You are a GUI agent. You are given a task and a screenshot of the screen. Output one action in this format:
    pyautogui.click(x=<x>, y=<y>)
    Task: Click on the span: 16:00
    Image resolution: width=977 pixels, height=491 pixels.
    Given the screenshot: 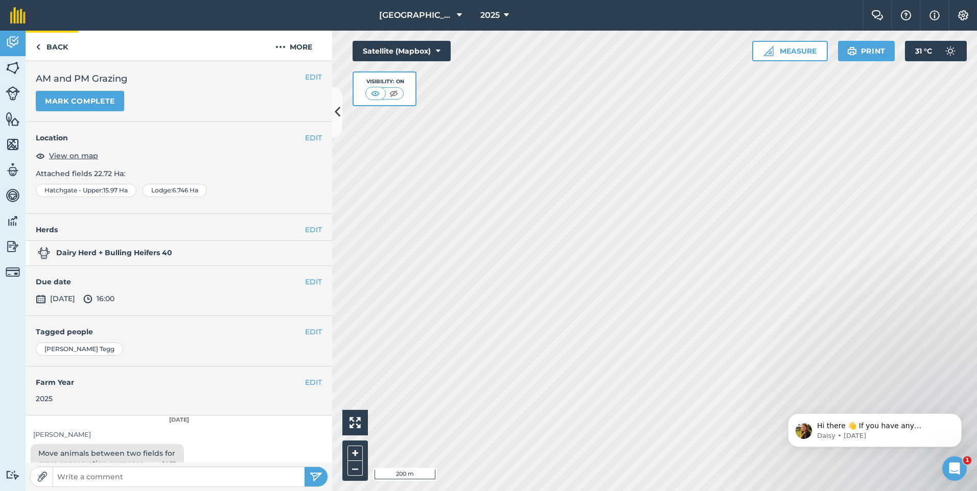 What is the action you would take?
    pyautogui.click(x=99, y=299)
    